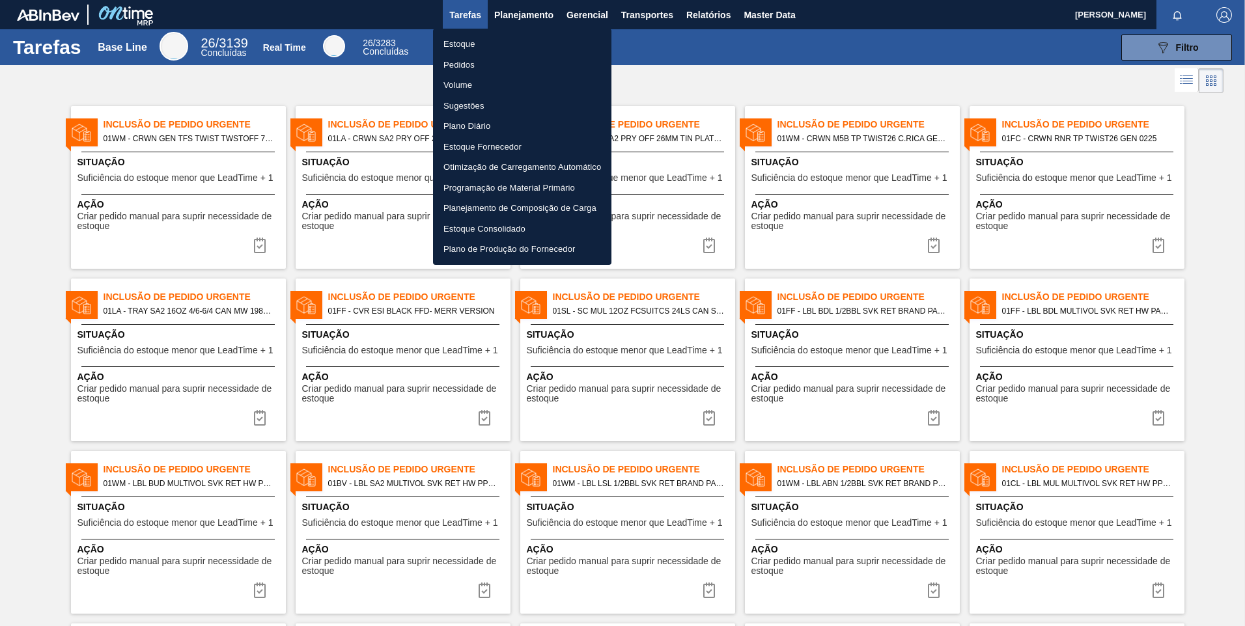 Image resolution: width=1245 pixels, height=626 pixels. What do you see at coordinates (522, 229) in the screenshot?
I see `a: Estoque Consolidado` at bounding box center [522, 229].